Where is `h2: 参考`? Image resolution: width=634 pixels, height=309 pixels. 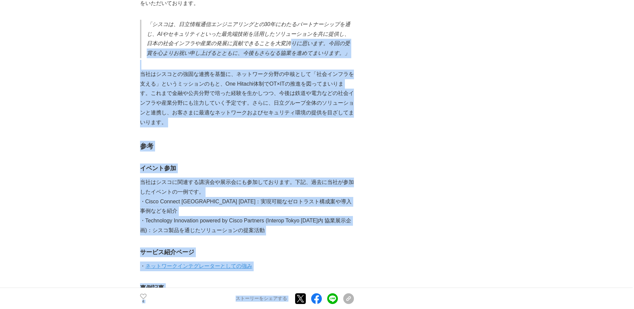 h2: 参考 is located at coordinates (247, 146).